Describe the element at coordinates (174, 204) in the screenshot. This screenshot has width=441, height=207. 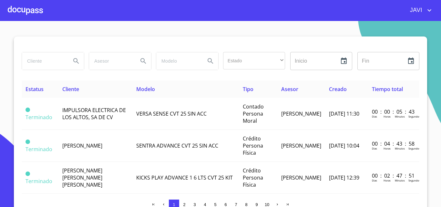
I see `span: 1` at that location.